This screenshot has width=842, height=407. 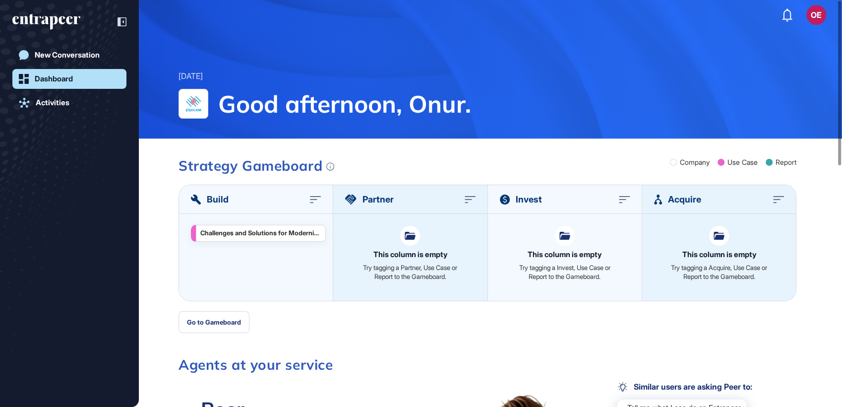 I want to click on span: Invest, so click(x=528, y=199).